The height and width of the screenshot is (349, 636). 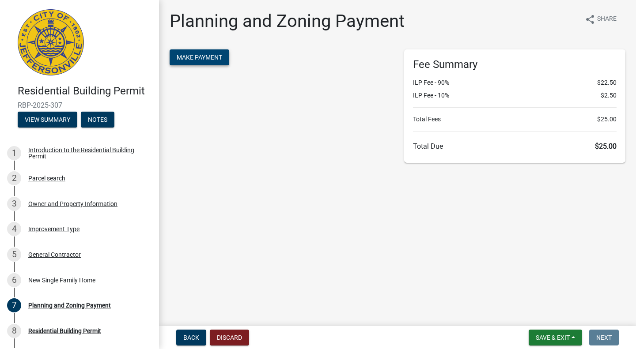 I want to click on div: 5, so click(x=14, y=255).